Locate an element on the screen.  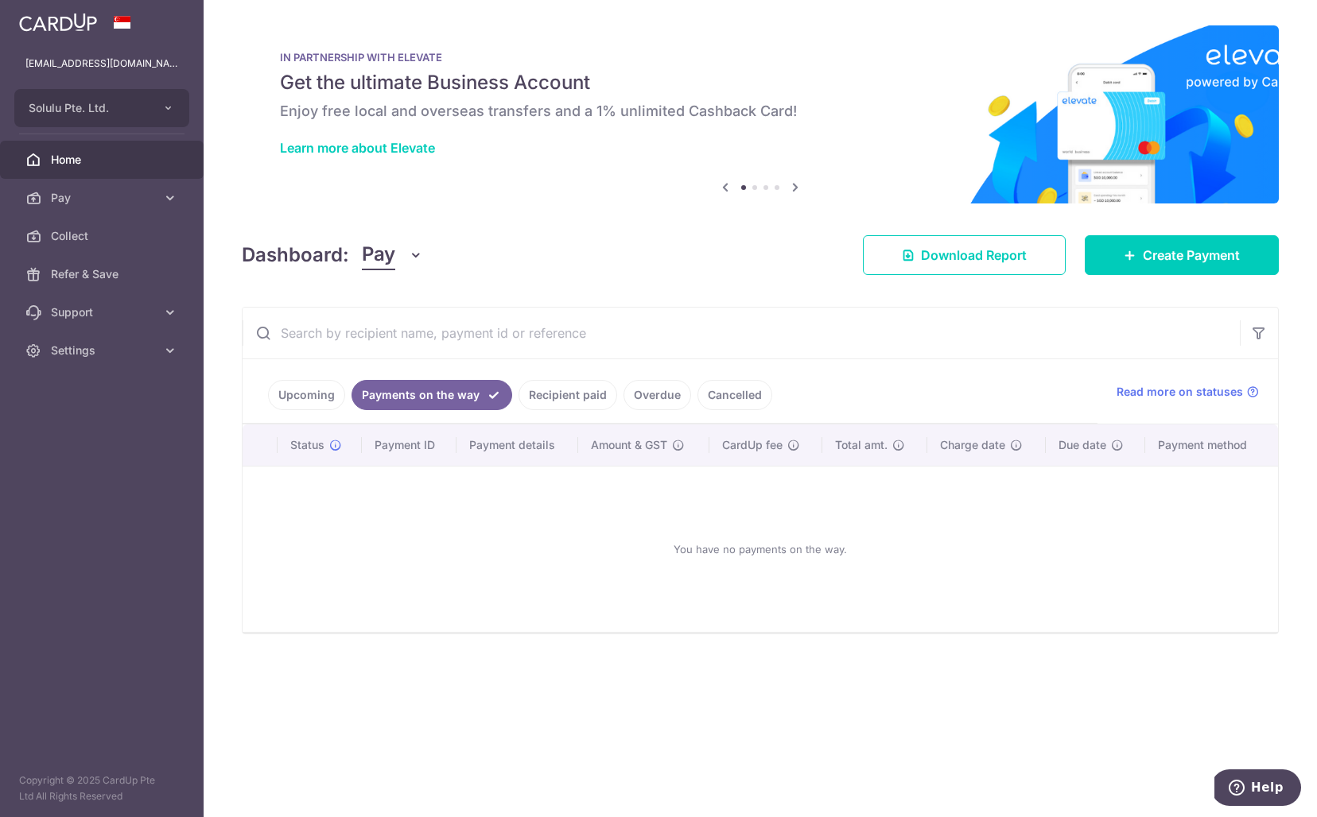
button: Solulu Pte. Ltd. is located at coordinates (102, 108).